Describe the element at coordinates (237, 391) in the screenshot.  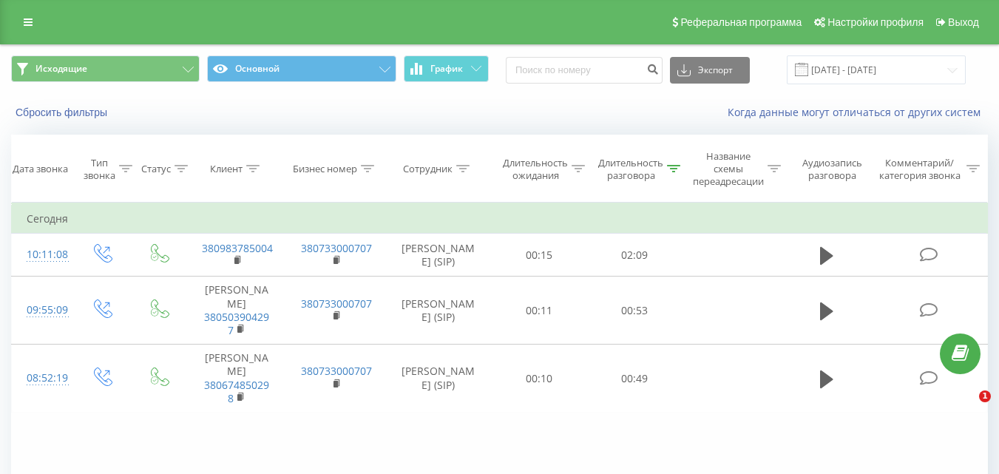
I see `a: 380674850298` at that location.